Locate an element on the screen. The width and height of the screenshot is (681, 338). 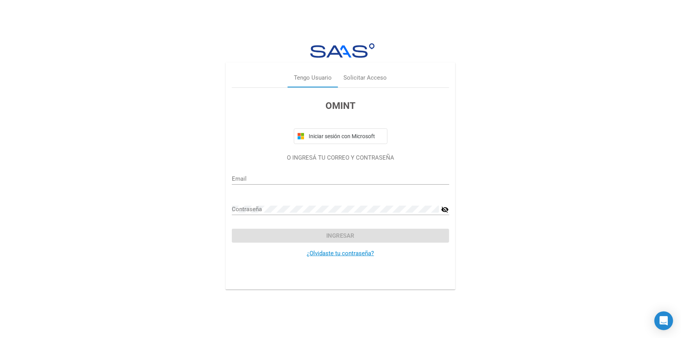
button: Ingresar is located at coordinates (340, 236).